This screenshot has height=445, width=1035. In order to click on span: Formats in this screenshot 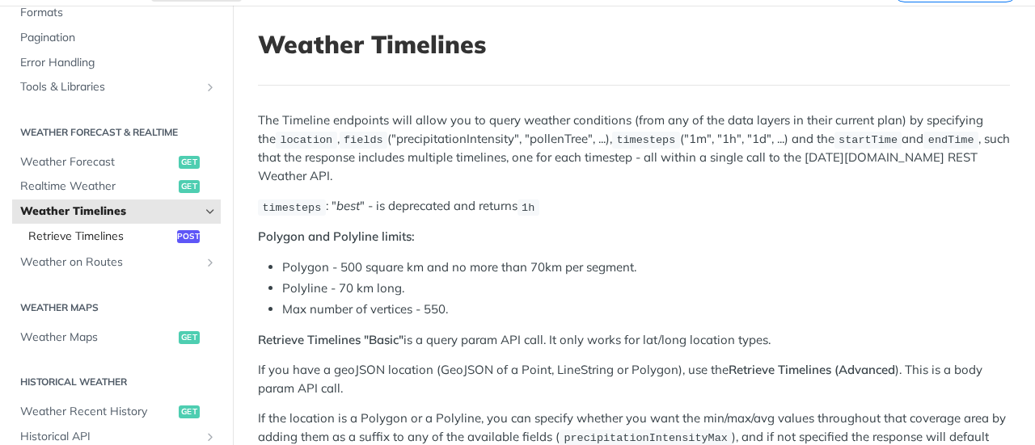, I will do `click(118, 13)`.